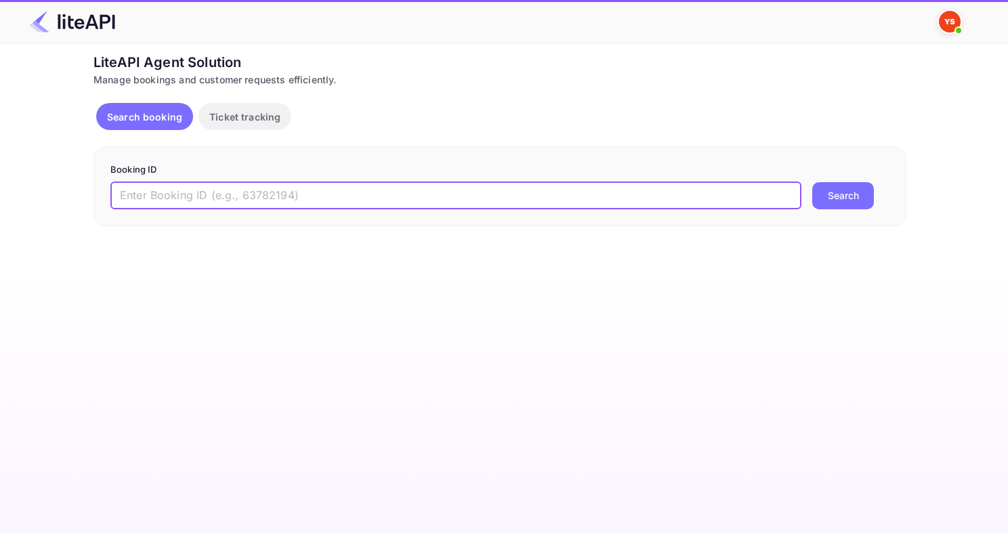 The width and height of the screenshot is (1008, 533). Describe the element at coordinates (500, 170) in the screenshot. I see `p: Booking ID` at that location.